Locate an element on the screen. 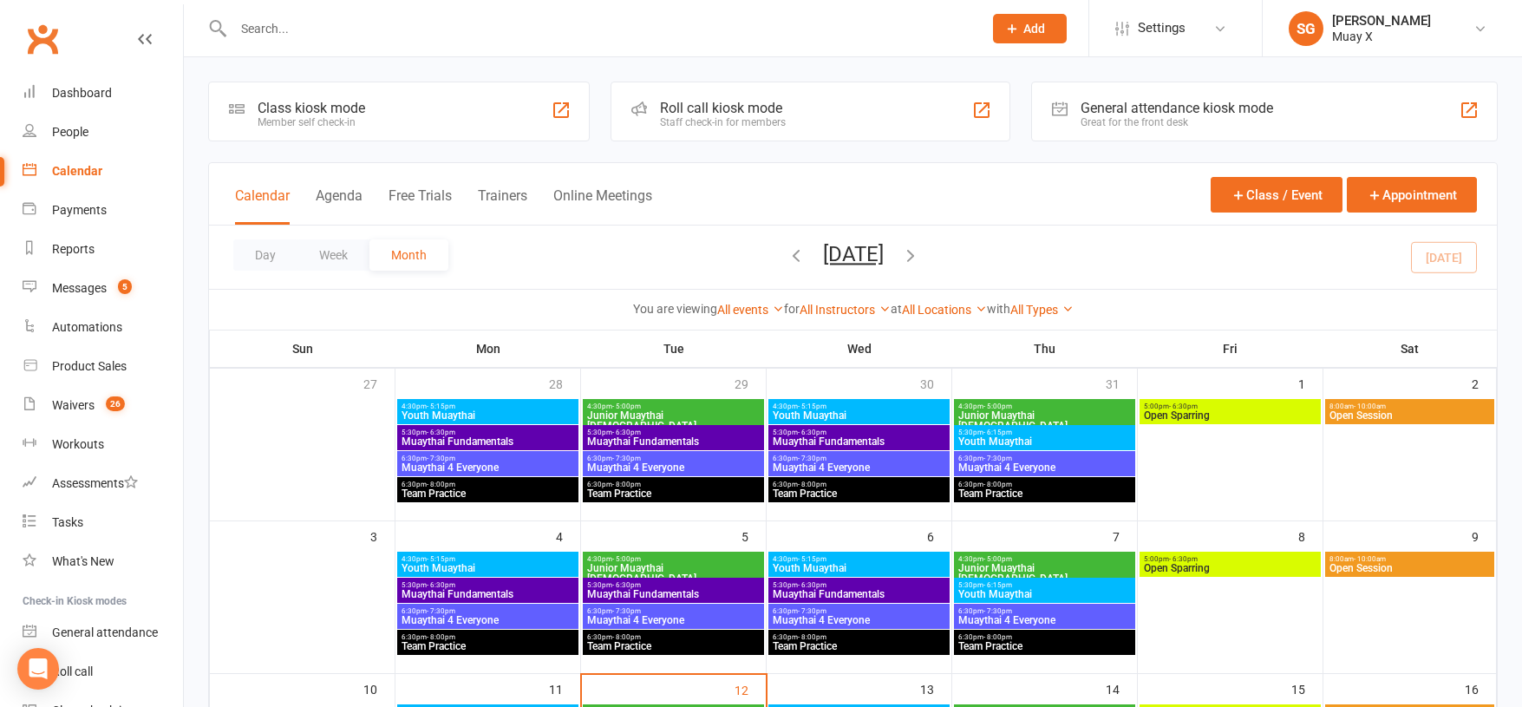 The height and width of the screenshot is (707, 1522). div: SG is located at coordinates (1306, 29).